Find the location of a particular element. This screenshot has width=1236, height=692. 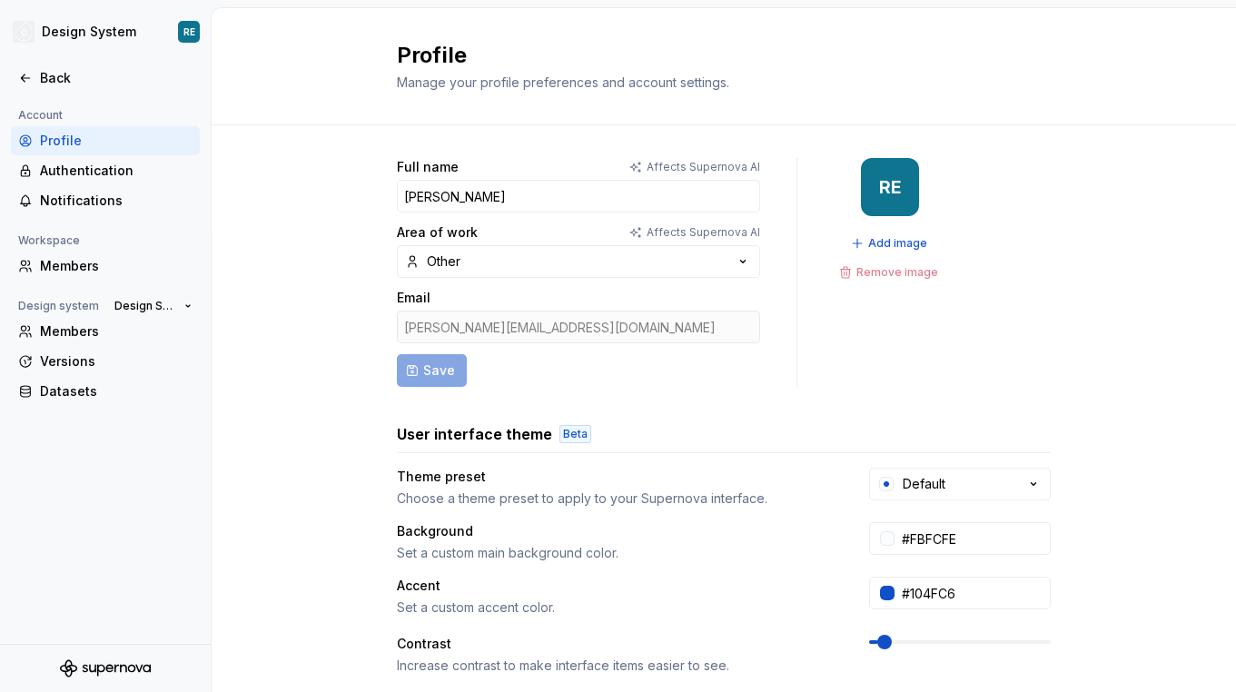

div: Accent is located at coordinates (419, 586).